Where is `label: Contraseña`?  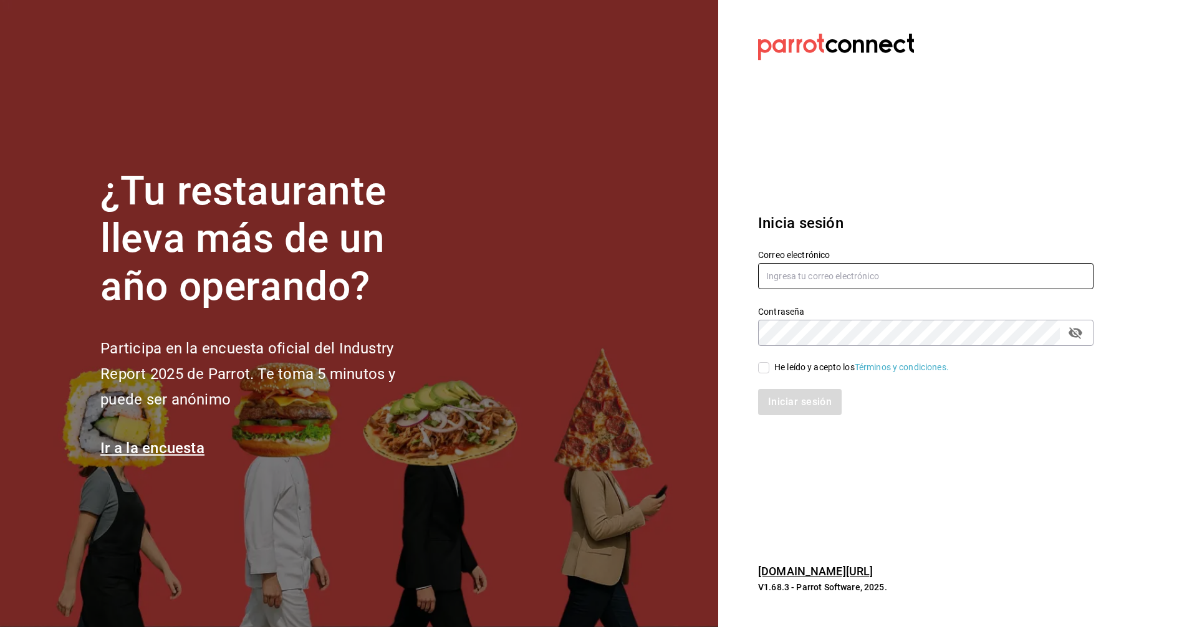 label: Contraseña is located at coordinates (926, 311).